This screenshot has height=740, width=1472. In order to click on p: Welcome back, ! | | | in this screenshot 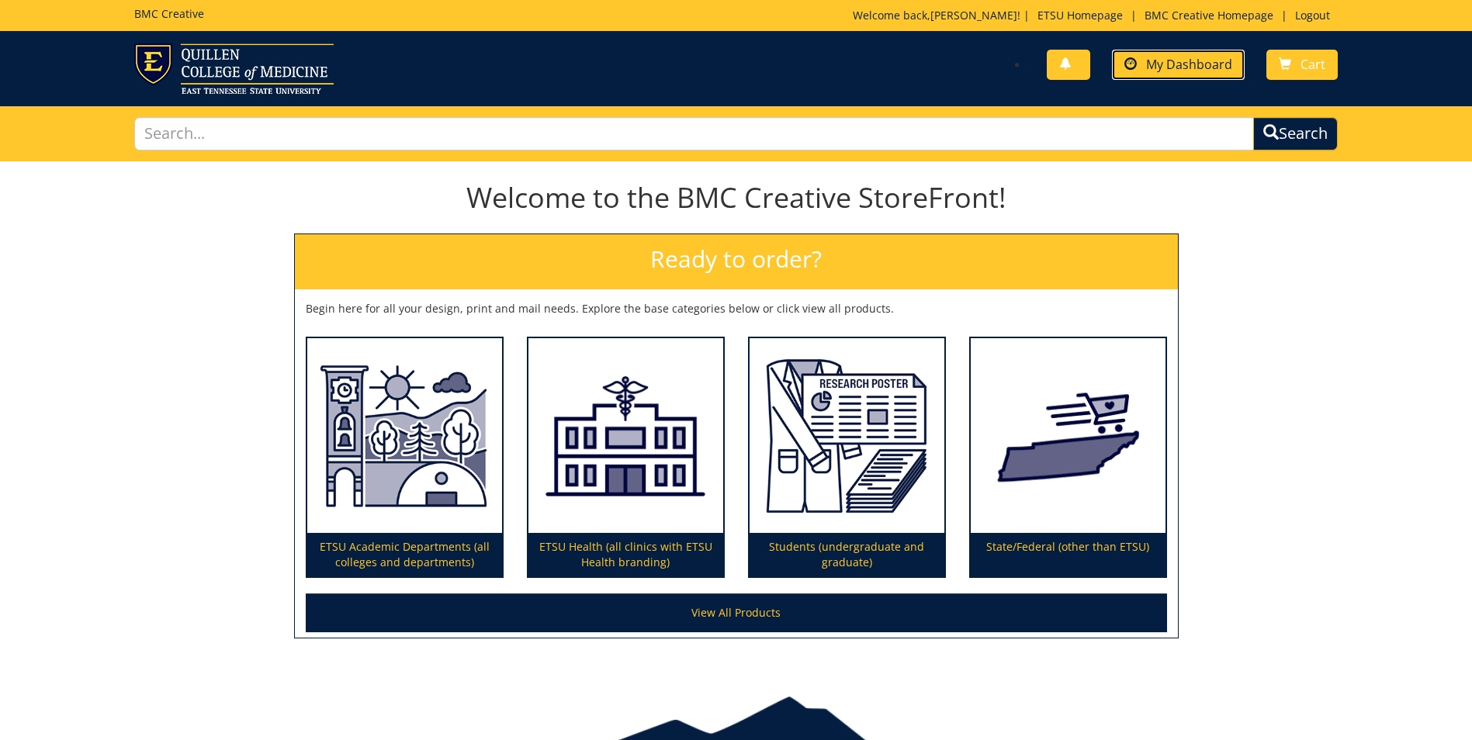, I will do `click(1095, 16)`.